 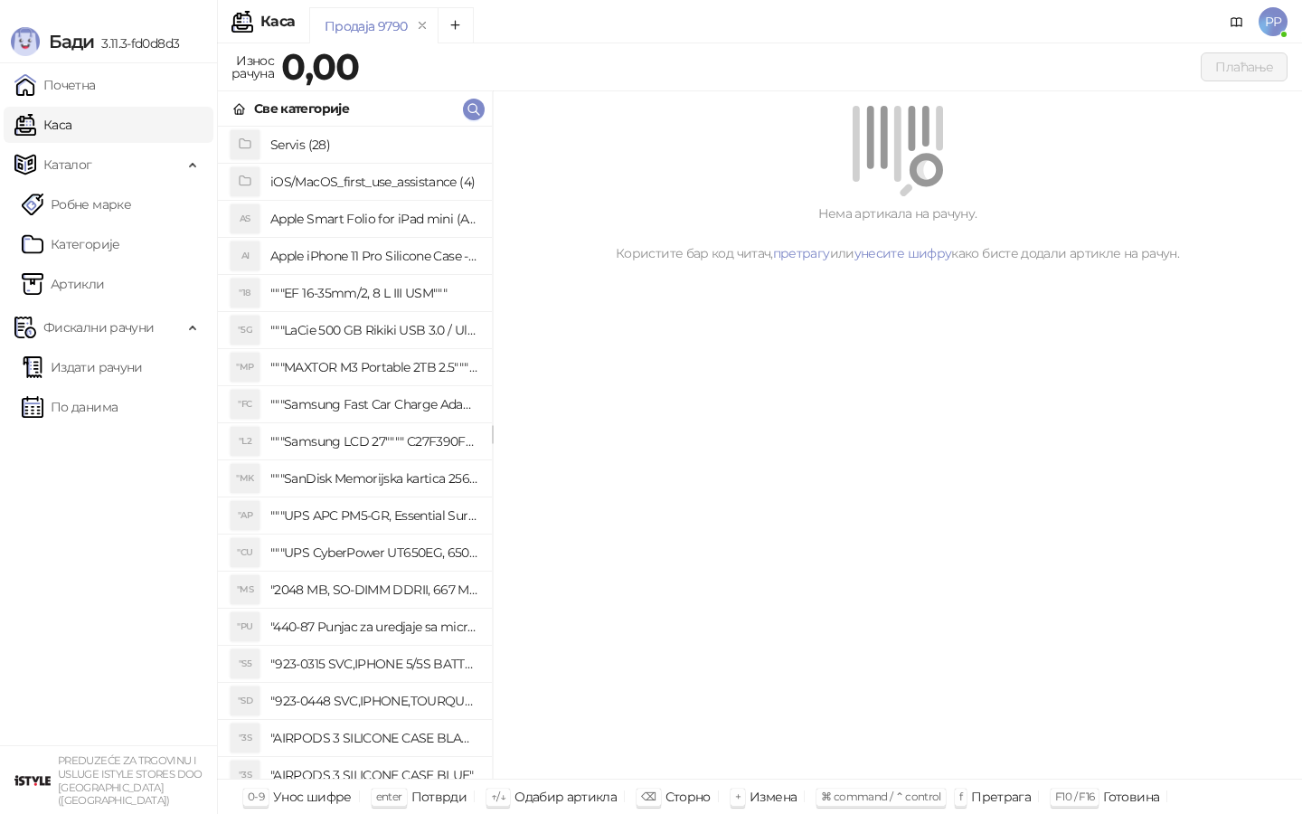 I want to click on a: Категорије, so click(x=71, y=244).